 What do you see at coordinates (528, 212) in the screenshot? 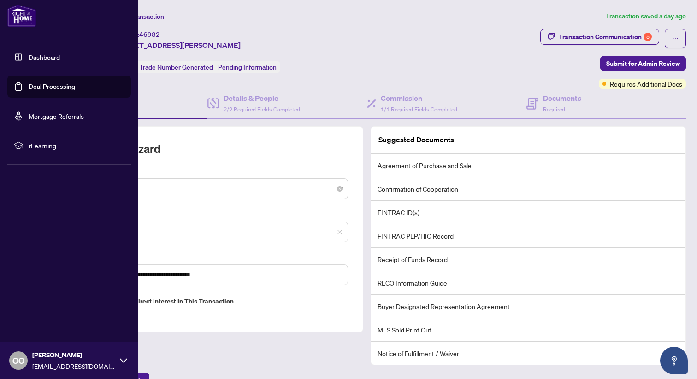
I see `li: FINTRAC ID(s)` at bounding box center [528, 212].